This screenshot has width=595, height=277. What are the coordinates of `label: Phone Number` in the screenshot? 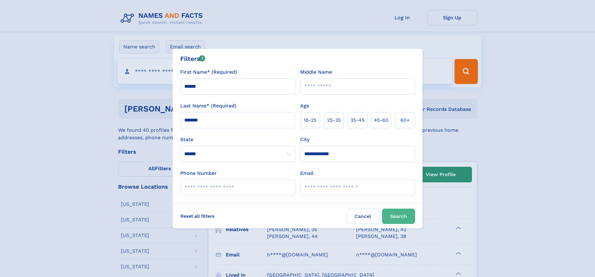 It's located at (198, 173).